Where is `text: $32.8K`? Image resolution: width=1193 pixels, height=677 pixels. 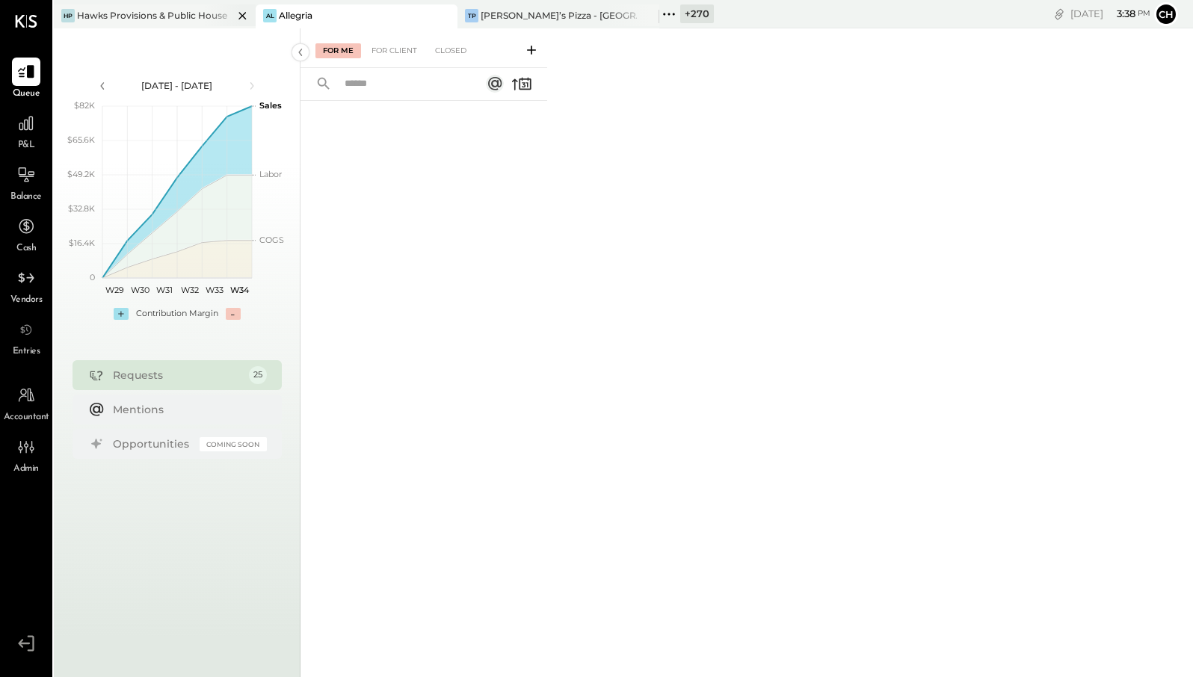 text: $32.8K is located at coordinates (81, 209).